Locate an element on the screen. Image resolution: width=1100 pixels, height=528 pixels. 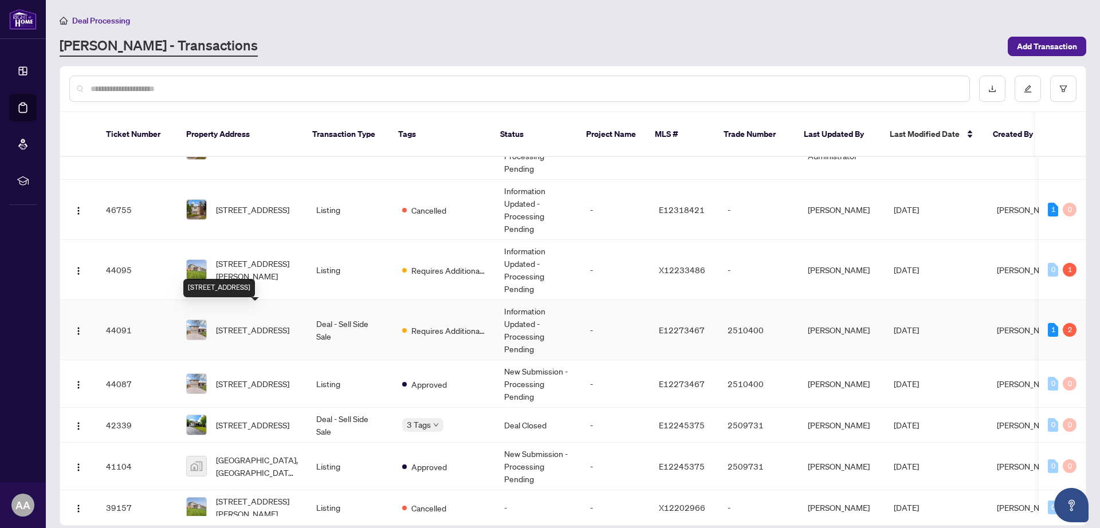
td: 42339 is located at coordinates (137, 425).